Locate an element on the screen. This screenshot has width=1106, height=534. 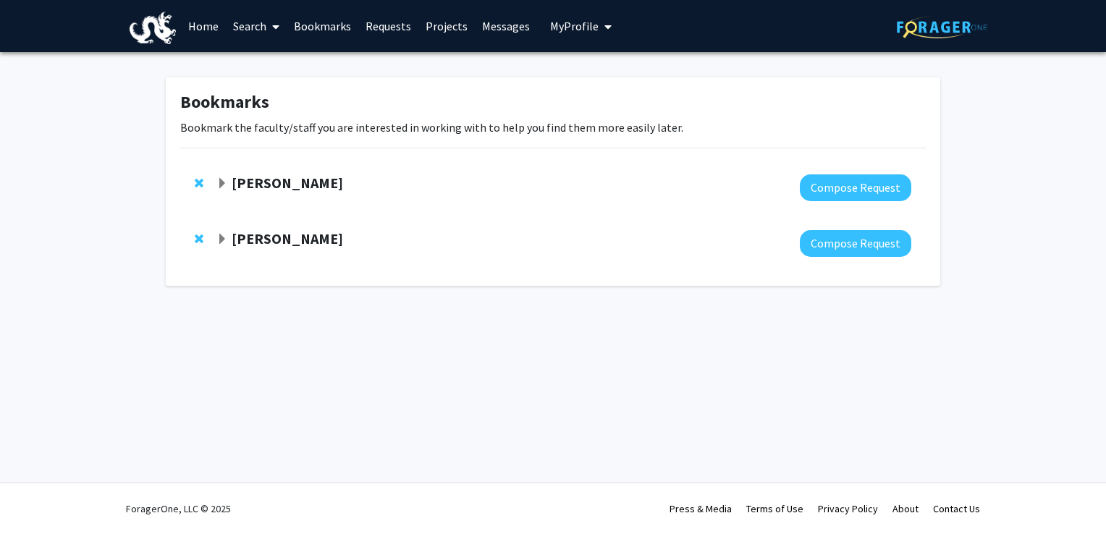
h1: Bookmarks is located at coordinates (553, 102).